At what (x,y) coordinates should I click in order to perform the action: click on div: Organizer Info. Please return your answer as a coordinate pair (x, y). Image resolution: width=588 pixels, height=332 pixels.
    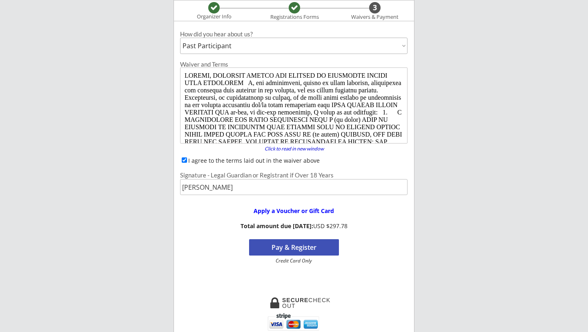
    Looking at the image, I should click on (214, 17).